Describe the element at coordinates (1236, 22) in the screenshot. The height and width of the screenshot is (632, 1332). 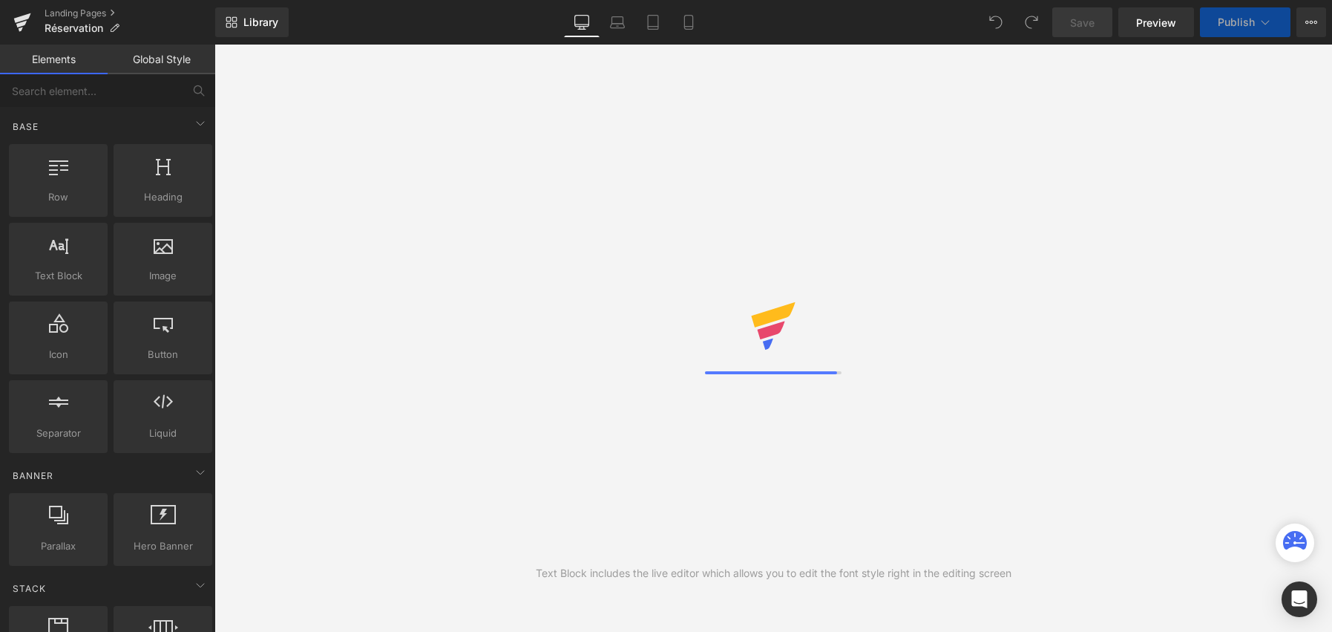
I see `span: Publish` at that location.